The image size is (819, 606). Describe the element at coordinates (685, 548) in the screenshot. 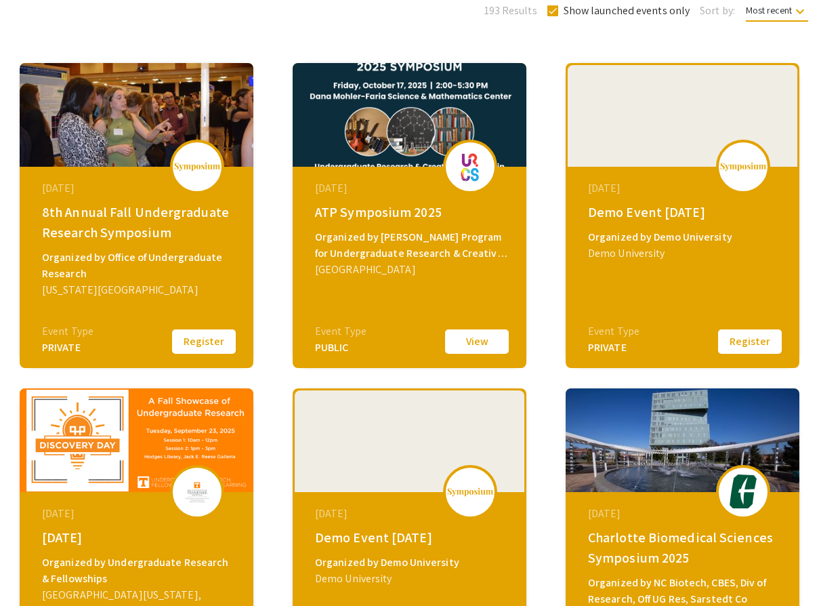

I see `div: Charlotte Biomedical Sciences Symposium 2025` at that location.